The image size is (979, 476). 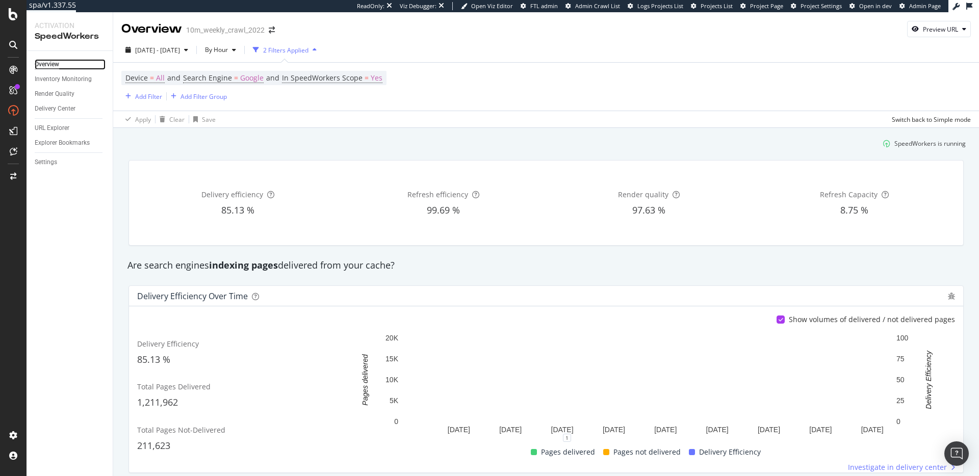 I want to click on span: Project Settings, so click(x=821, y=6).